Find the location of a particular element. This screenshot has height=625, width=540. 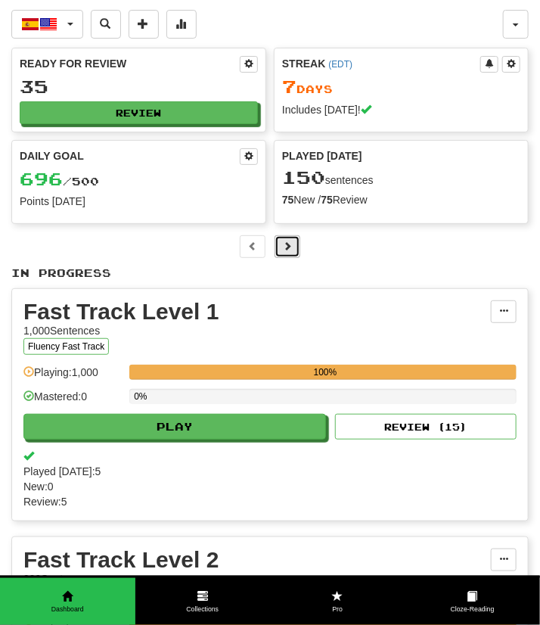

div: Ready for Review is located at coordinates (129, 64).